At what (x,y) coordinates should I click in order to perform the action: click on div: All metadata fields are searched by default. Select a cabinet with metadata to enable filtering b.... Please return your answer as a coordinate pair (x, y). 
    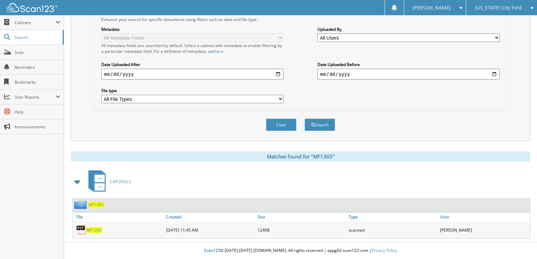
    Looking at the image, I should click on (192, 48).